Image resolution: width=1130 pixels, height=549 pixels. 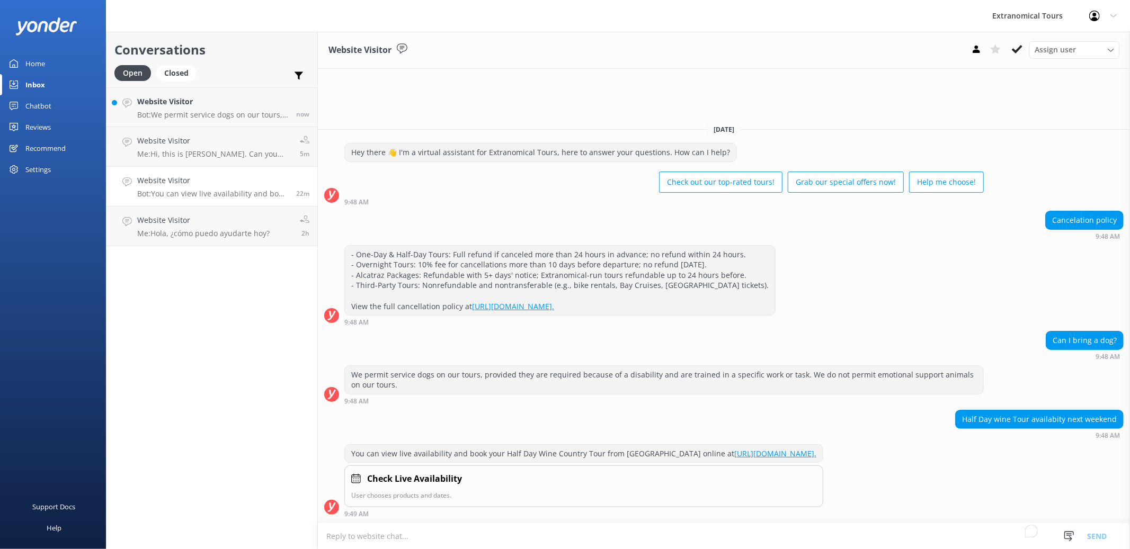 I want to click on h4: Check Live Availability, so click(x=414, y=480).